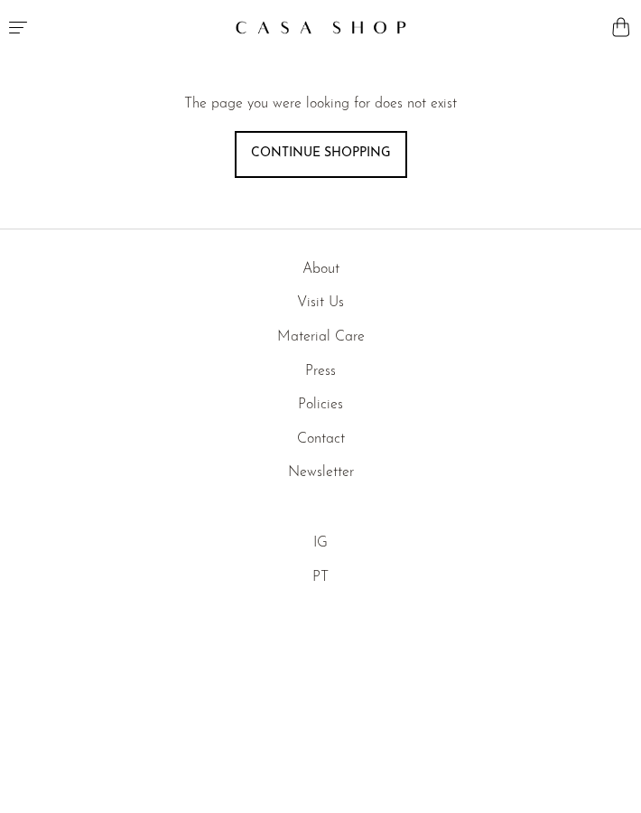 The width and height of the screenshot is (641, 813). What do you see at coordinates (321, 405) in the screenshot?
I see `a: Policies` at bounding box center [321, 405].